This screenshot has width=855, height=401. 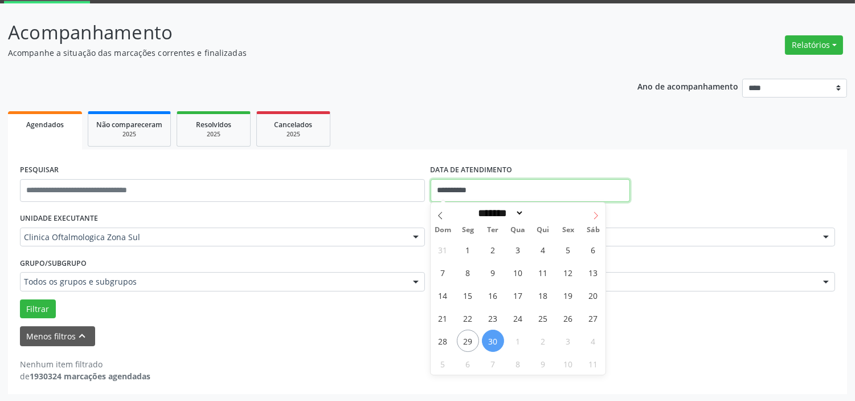 I want to click on span: Agendados, so click(x=45, y=124).